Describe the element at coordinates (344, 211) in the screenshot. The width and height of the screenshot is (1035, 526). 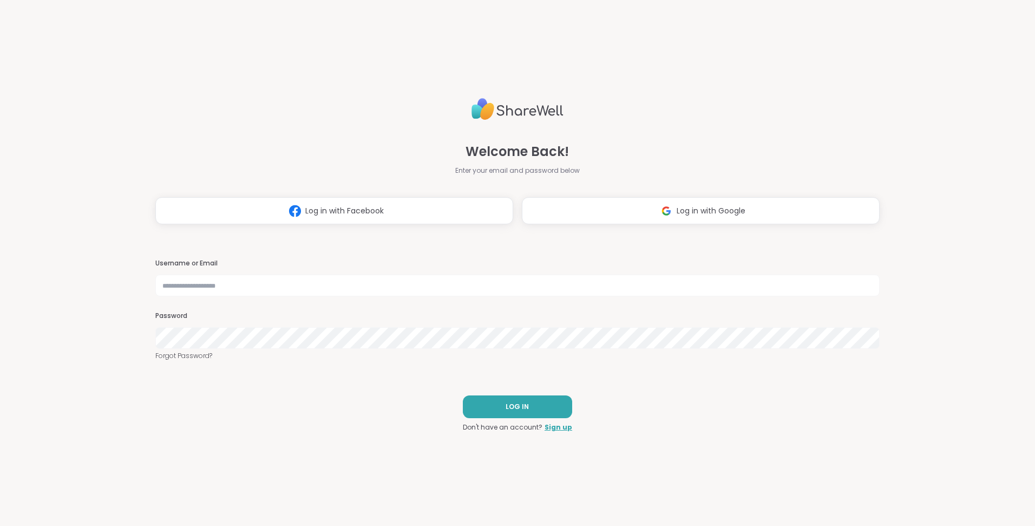
I see `span: Log in with Facebook` at that location.